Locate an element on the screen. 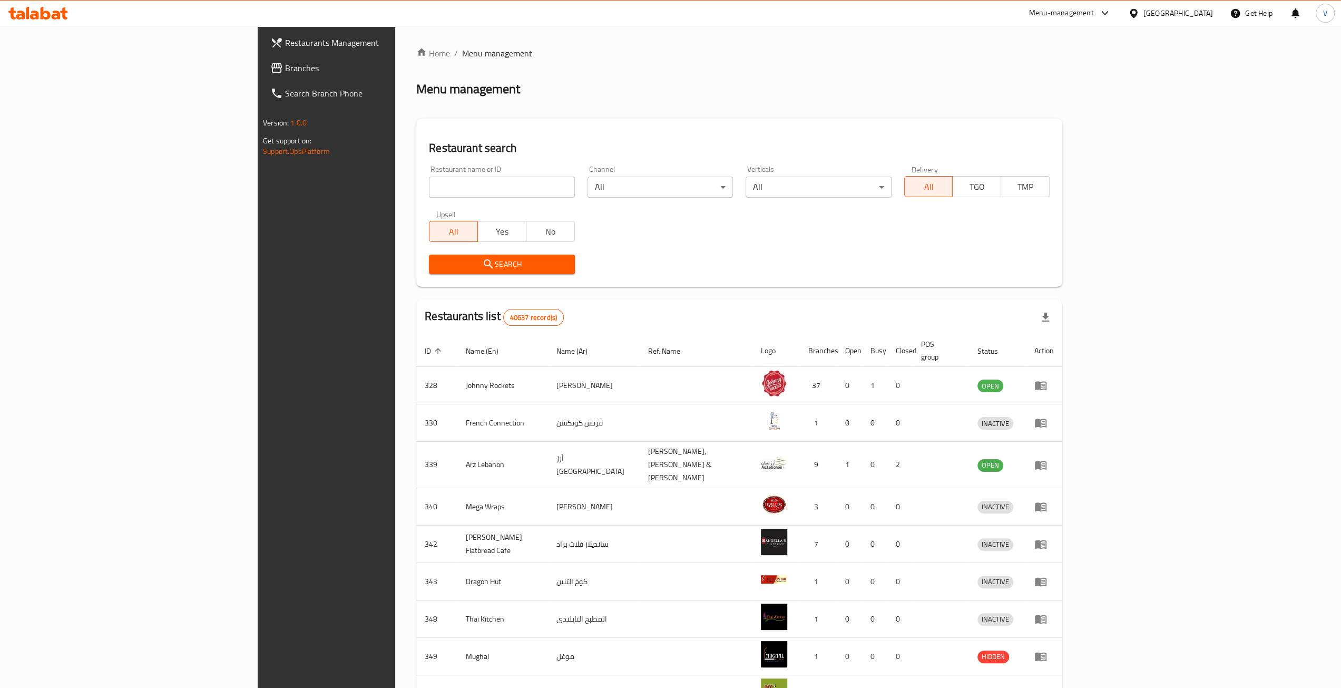 The width and height of the screenshot is (1341, 688). span: Branches is located at coordinates (379, 68).